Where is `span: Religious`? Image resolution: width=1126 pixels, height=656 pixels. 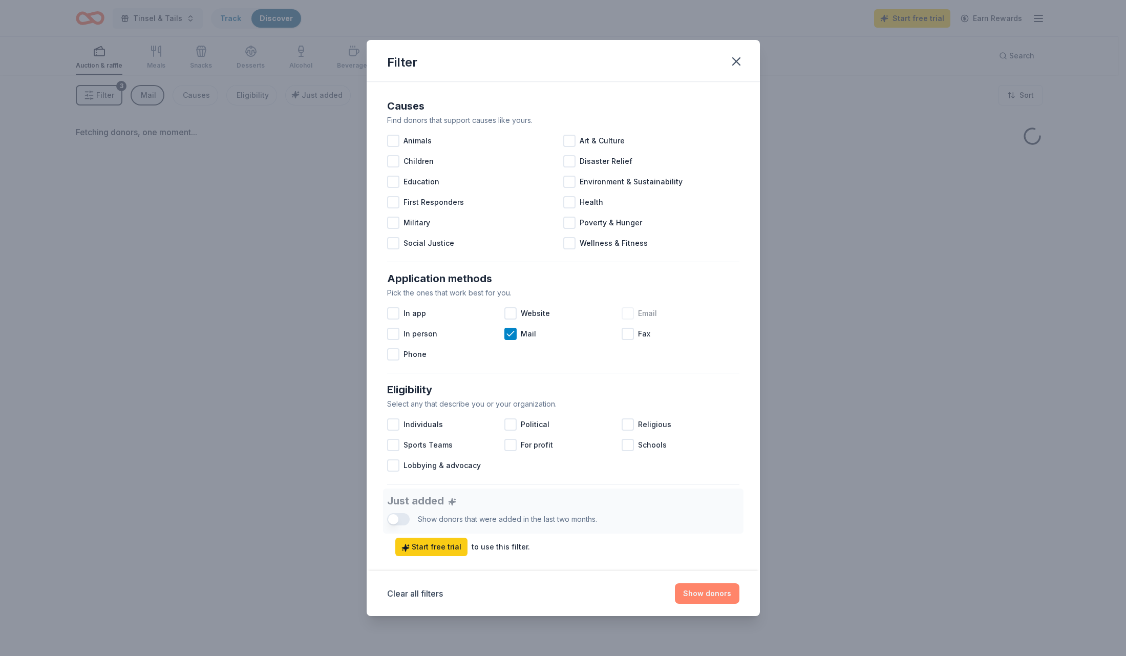
span: Religious is located at coordinates (654, 424).